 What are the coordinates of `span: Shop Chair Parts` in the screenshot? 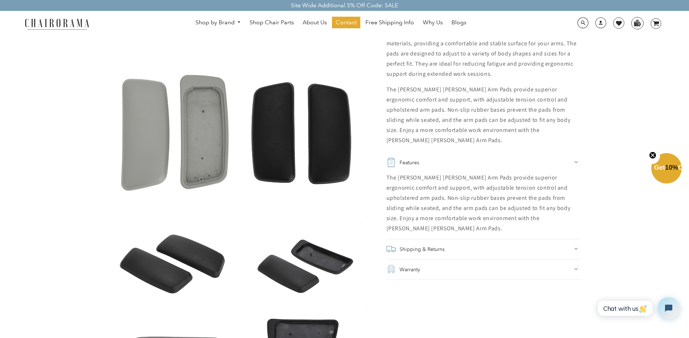 It's located at (272, 23).